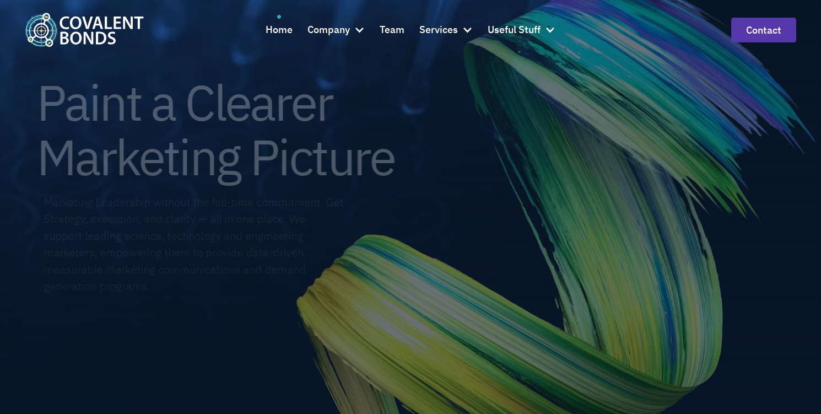 Image resolution: width=821 pixels, height=414 pixels. I want to click on div: Team, so click(392, 30).